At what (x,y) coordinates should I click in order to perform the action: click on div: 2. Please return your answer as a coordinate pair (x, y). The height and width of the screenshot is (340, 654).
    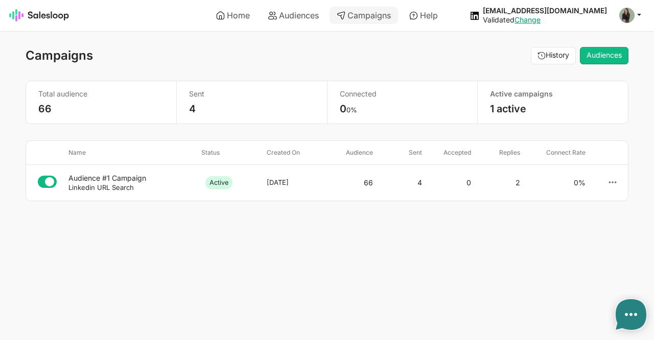
    Looking at the image, I should click on (500, 183).